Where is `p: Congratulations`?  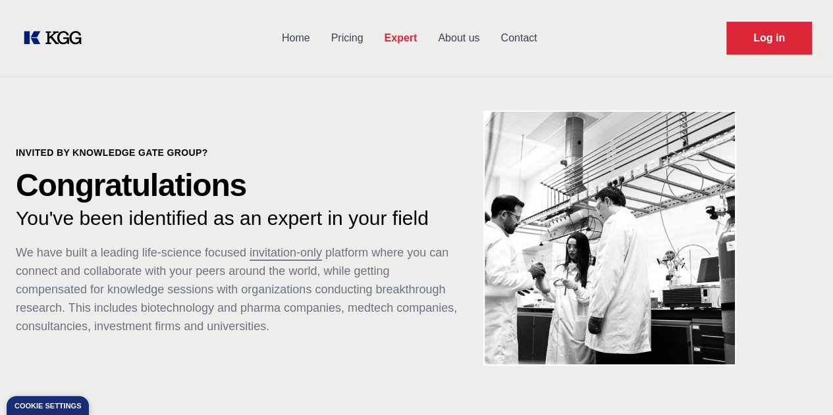 p: Congratulations is located at coordinates (237, 186).